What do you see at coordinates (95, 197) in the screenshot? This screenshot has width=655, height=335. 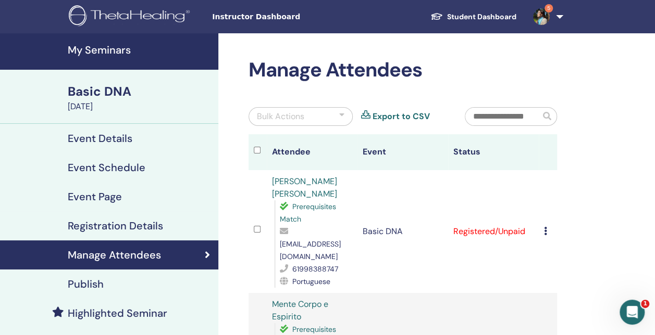 I see `h4: Event Page` at bounding box center [95, 197].